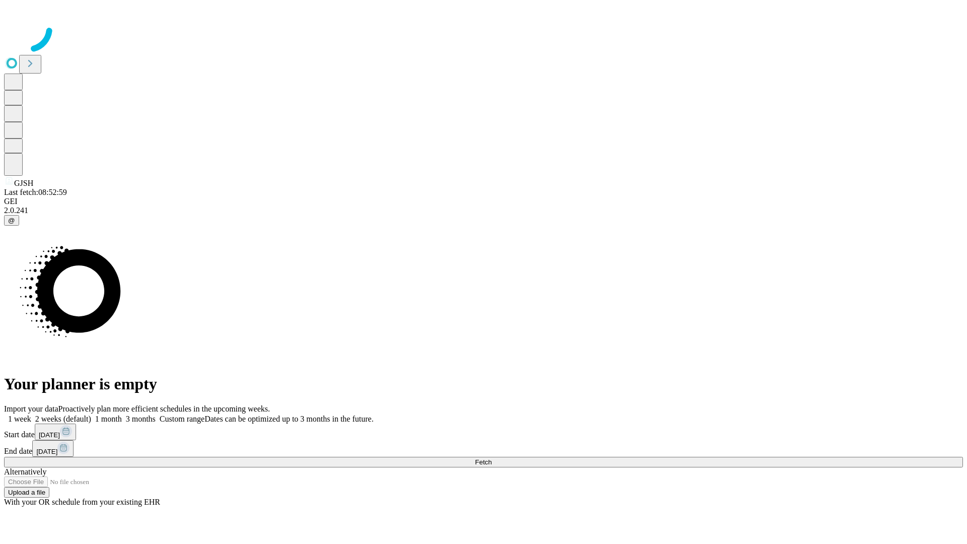  What do you see at coordinates (141, 418) in the screenshot?
I see `span: 3 months` at bounding box center [141, 418].